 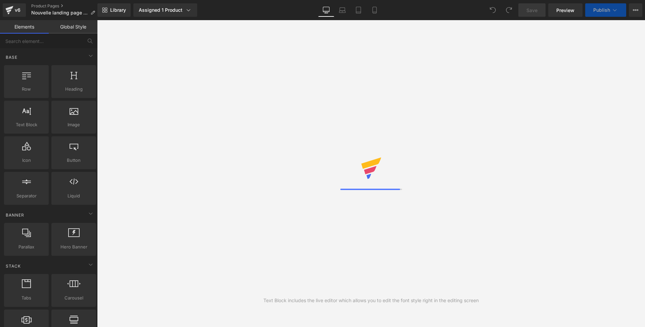 What do you see at coordinates (371, 301) in the screenshot?
I see `div: Text Block includes the live editor which allows you to edit the font style right in the editing ...` at bounding box center [371, 301].